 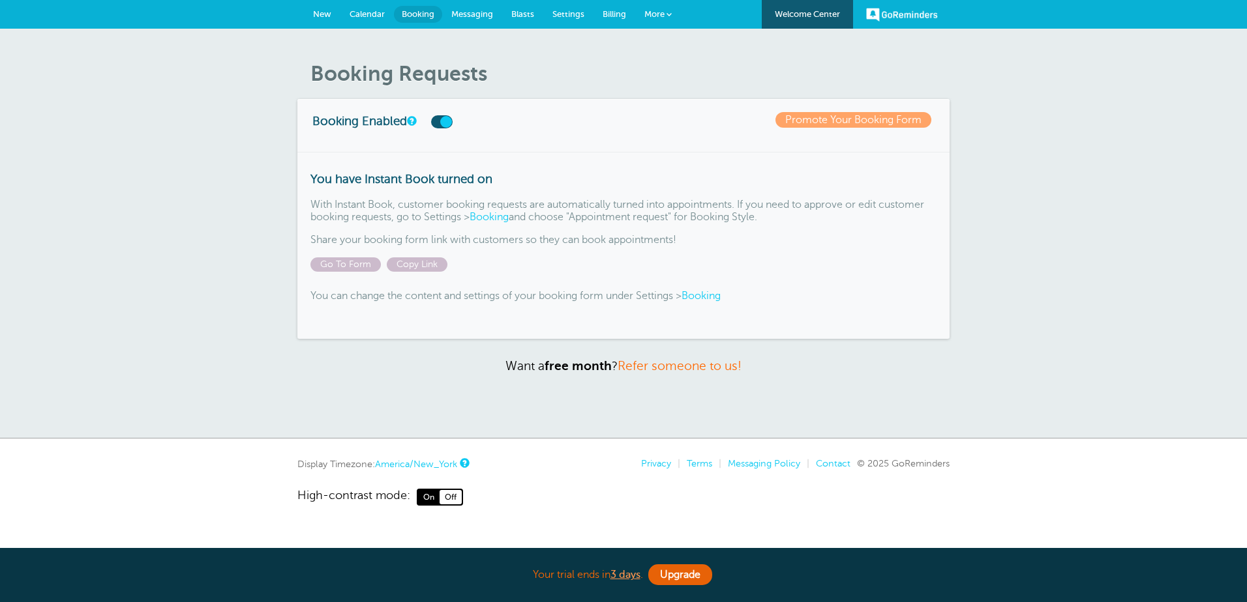 I want to click on span: Copy Link, so click(x=417, y=265).